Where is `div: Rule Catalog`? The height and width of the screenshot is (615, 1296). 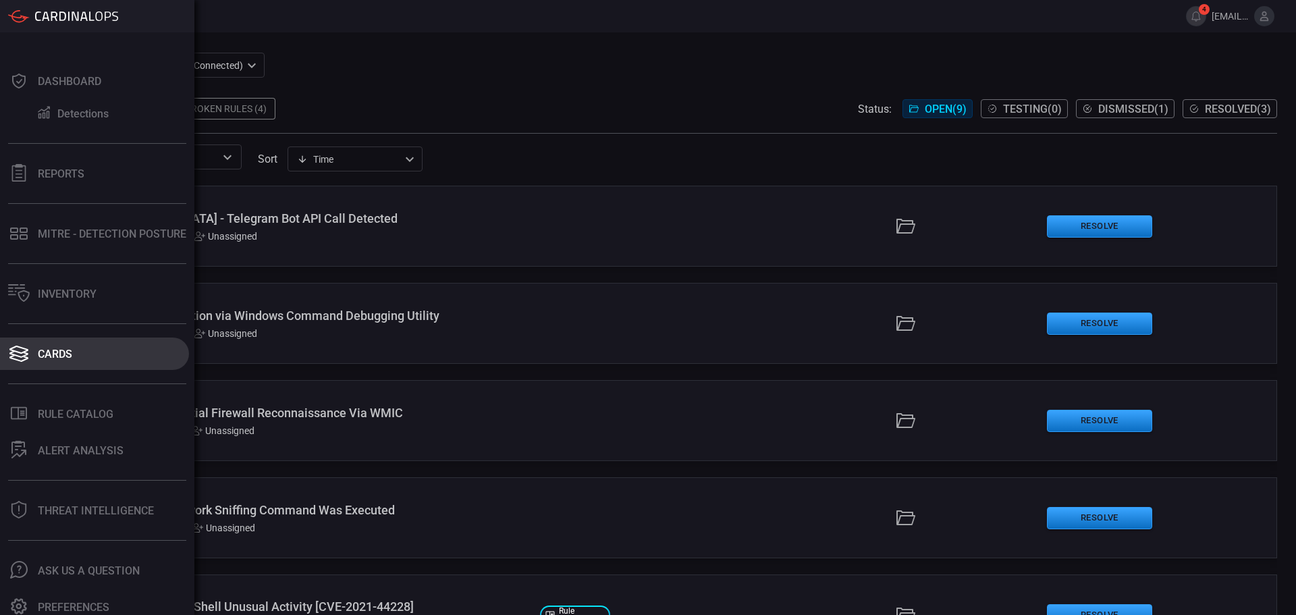
div: Rule Catalog is located at coordinates (76, 414).